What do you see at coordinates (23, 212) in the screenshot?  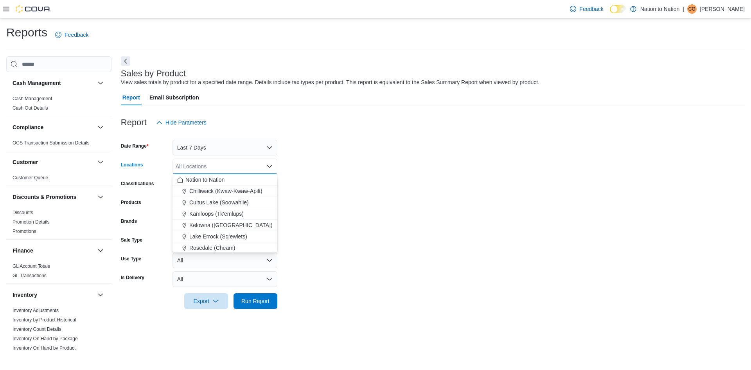 I see `span: Discounts` at bounding box center [23, 212].